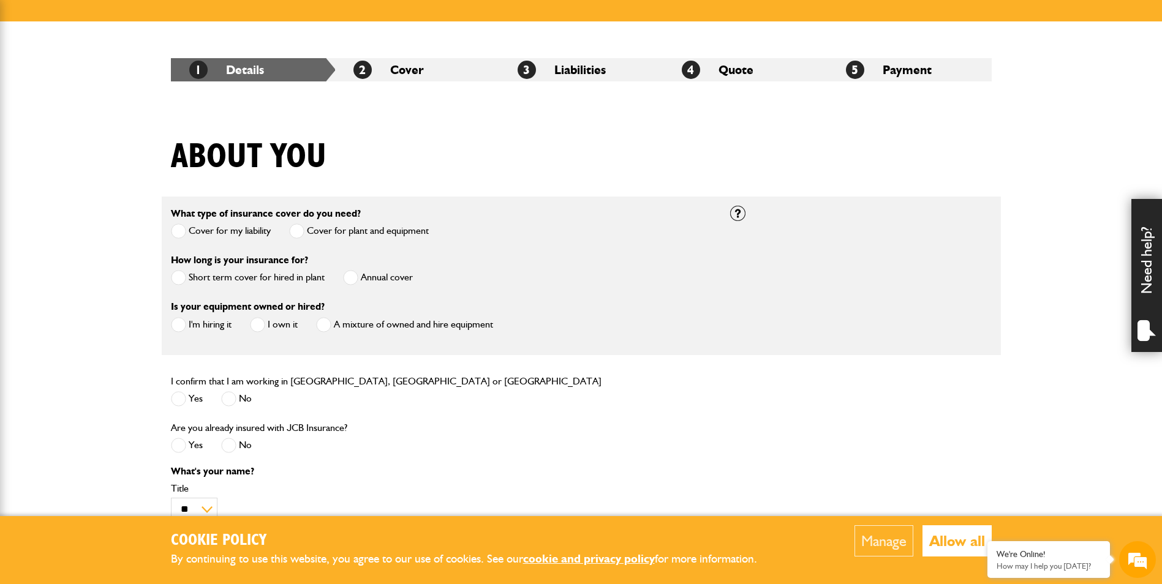 This screenshot has width=1162, height=584. I want to click on span: 4, so click(691, 70).